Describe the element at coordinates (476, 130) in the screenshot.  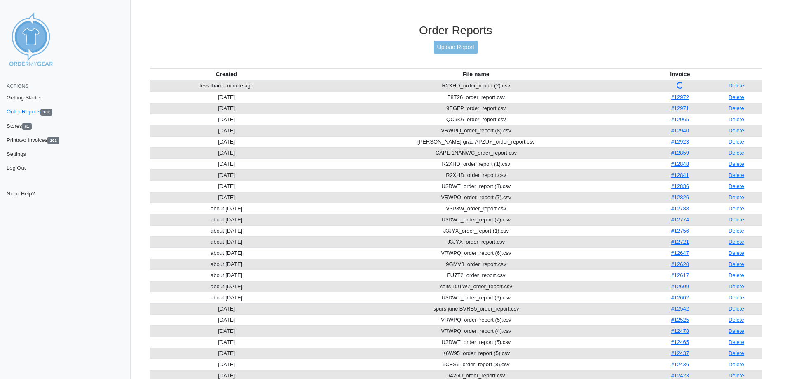
I see `td: VRWPQ_order_report (8).csv` at that location.